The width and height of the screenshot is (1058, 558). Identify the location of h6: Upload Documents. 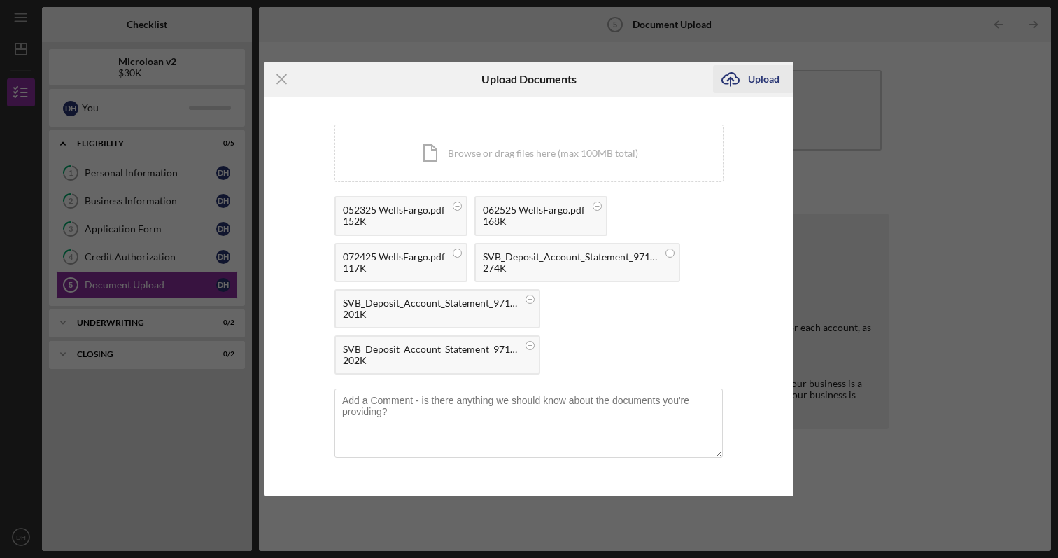
(529, 79).